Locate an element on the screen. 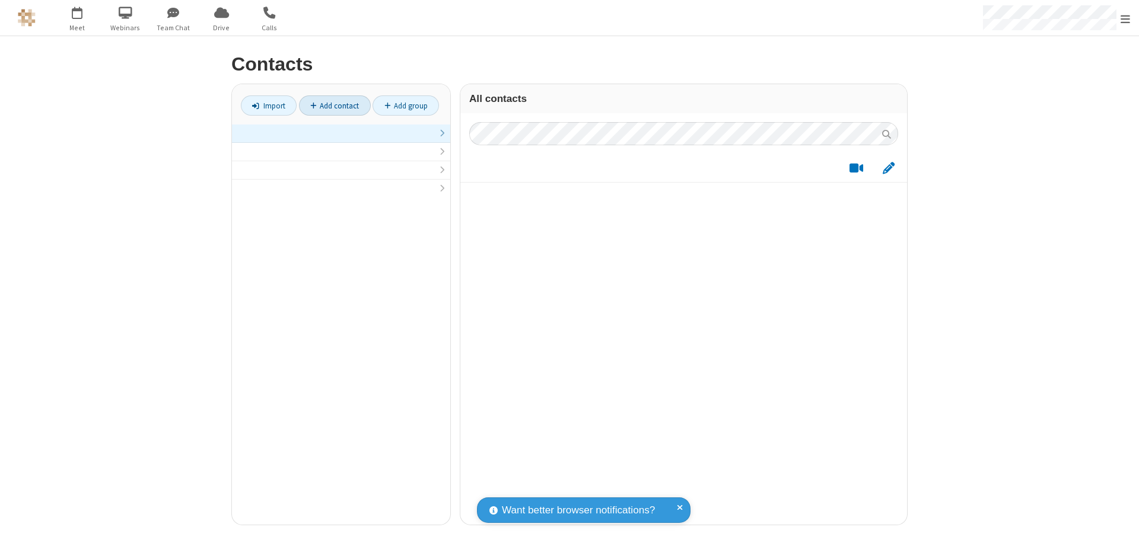 This screenshot has height=543, width=1139. a: Import is located at coordinates (269, 106).